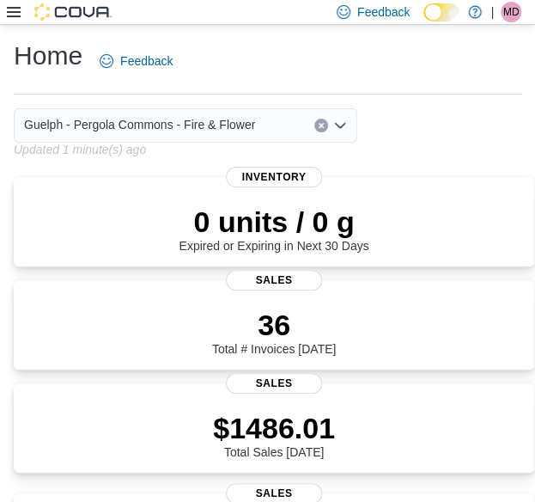 The height and width of the screenshot is (502, 535). I want to click on input: Dark Mode, so click(442, 12).